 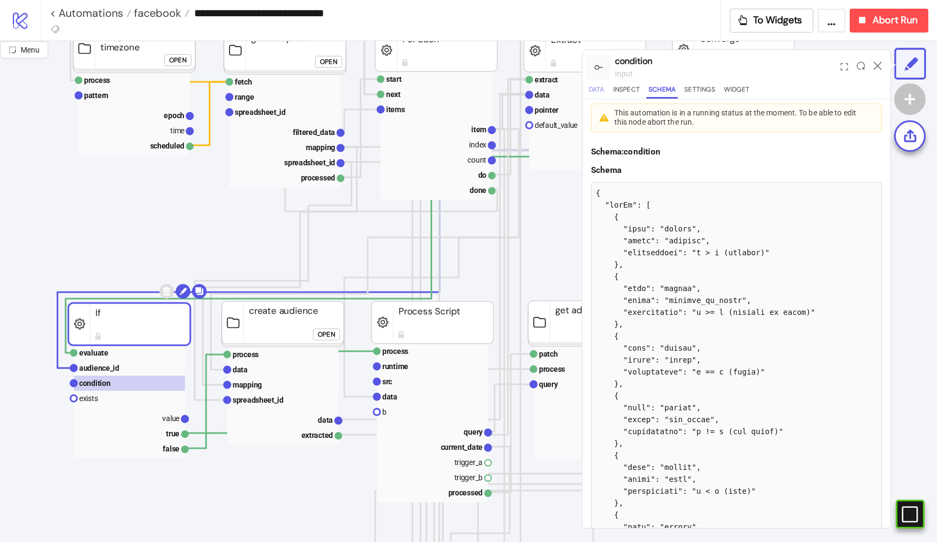 I want to click on a: < Automations, so click(x=91, y=13).